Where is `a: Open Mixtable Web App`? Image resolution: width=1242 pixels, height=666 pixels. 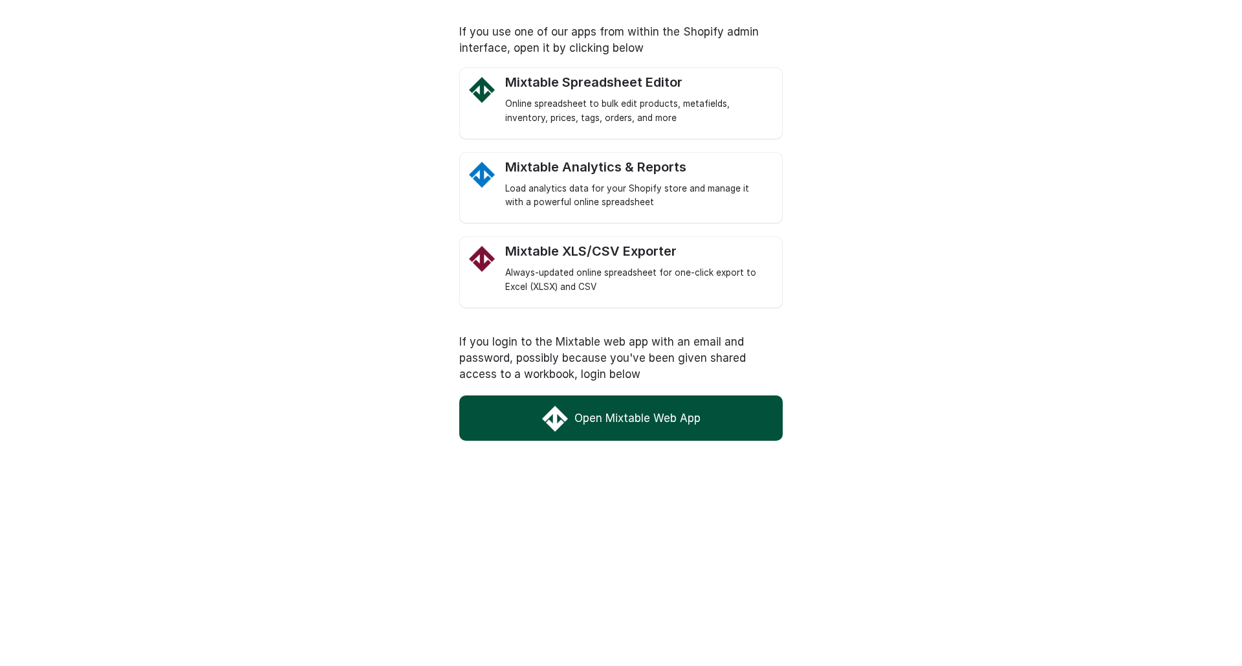
a: Open Mixtable Web App is located at coordinates (621, 418).